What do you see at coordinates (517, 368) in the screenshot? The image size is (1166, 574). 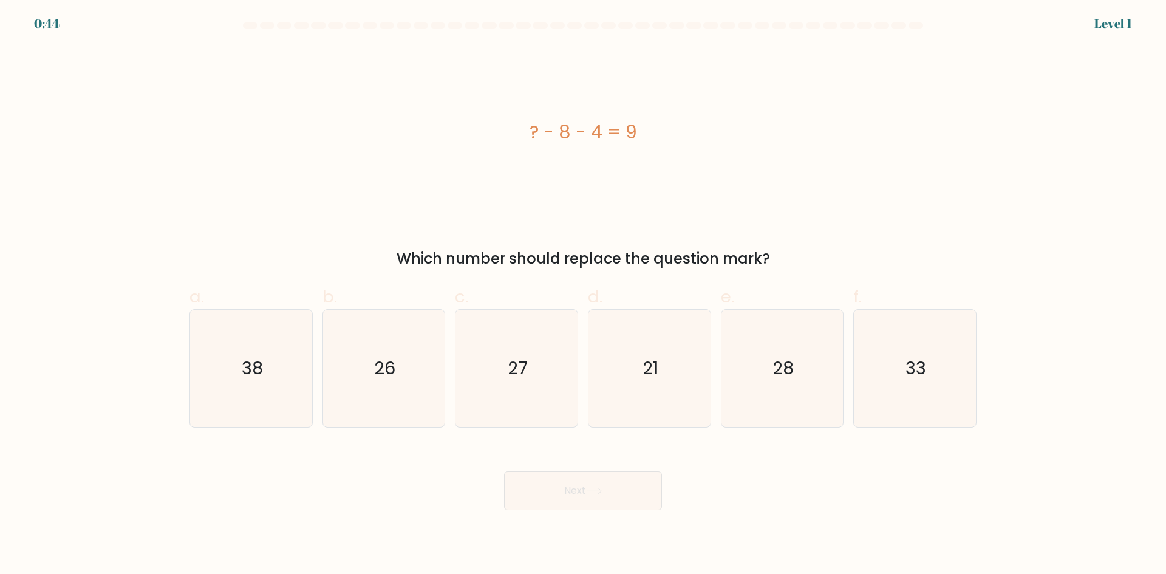 I see `text: 27` at bounding box center [517, 368].